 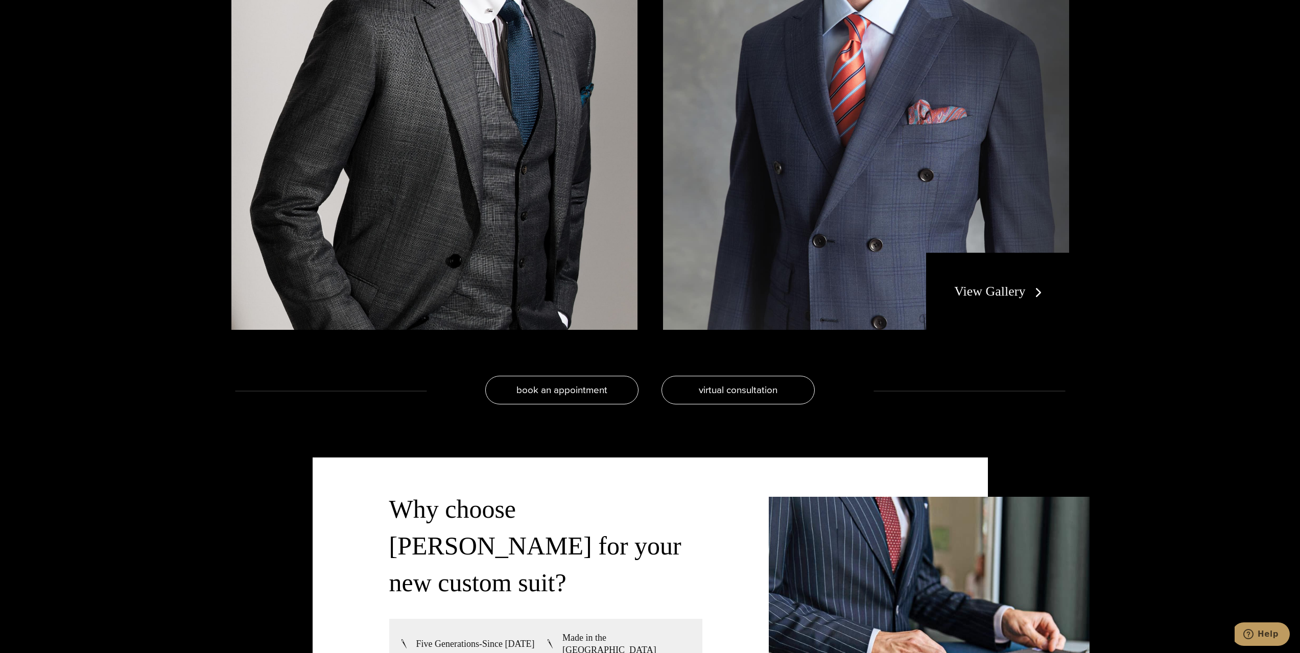 I want to click on span: book an appointment, so click(x=562, y=390).